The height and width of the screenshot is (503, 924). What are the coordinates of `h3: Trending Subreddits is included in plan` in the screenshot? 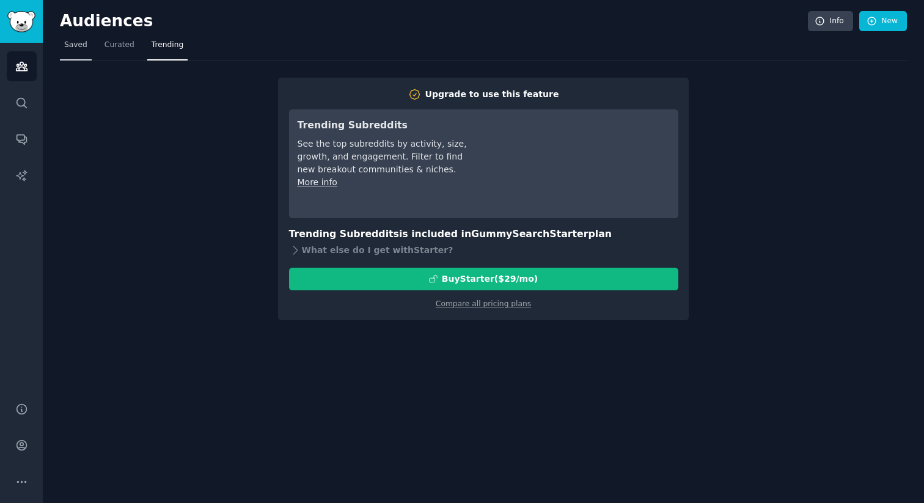 It's located at (483, 234).